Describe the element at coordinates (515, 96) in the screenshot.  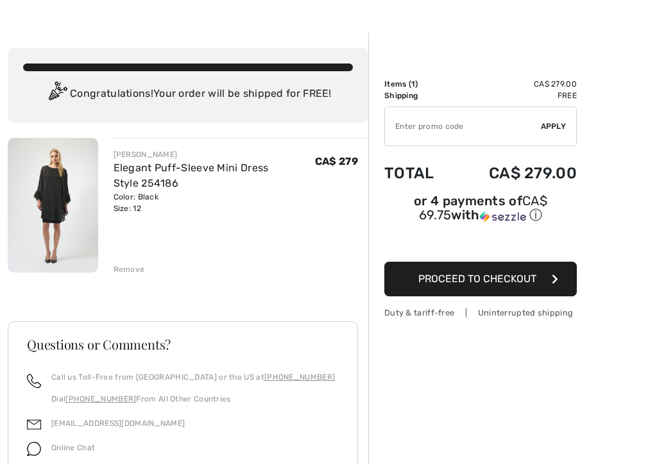
I see `td: Free` at that location.